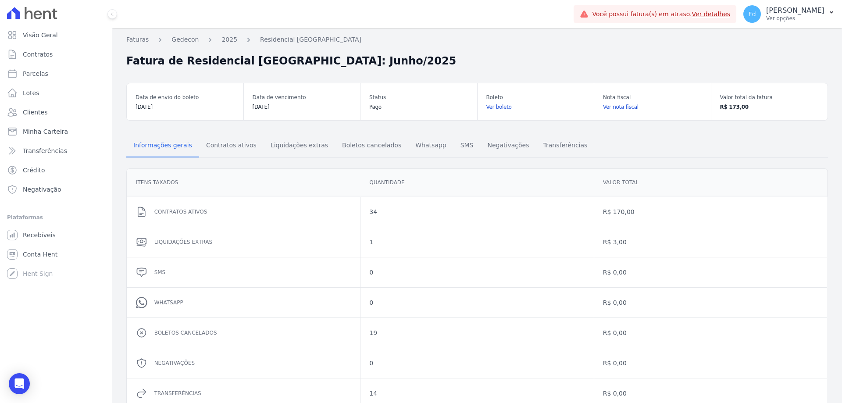 The image size is (842, 403). I want to click on span: Clientes, so click(35, 112).